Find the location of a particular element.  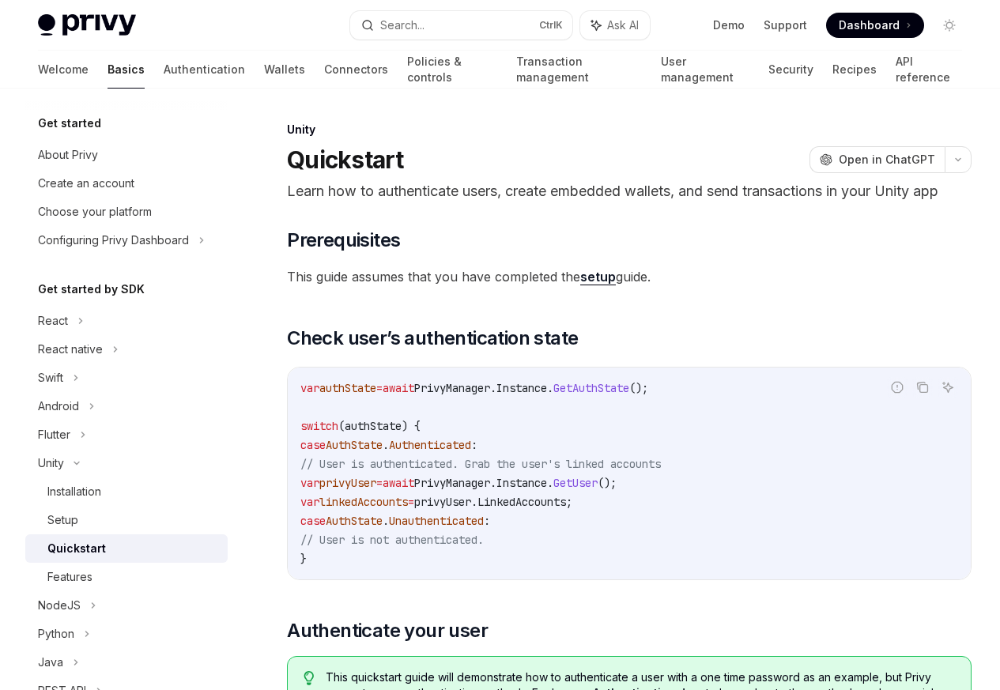

div: NodeJS is located at coordinates (59, 605).